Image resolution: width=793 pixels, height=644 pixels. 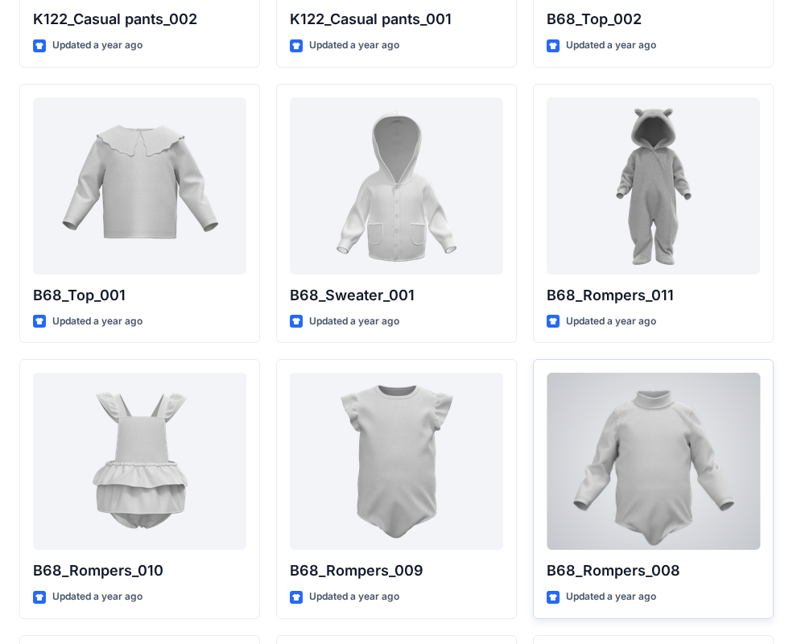 I want to click on p: B68_Rompers_010, so click(x=139, y=571).